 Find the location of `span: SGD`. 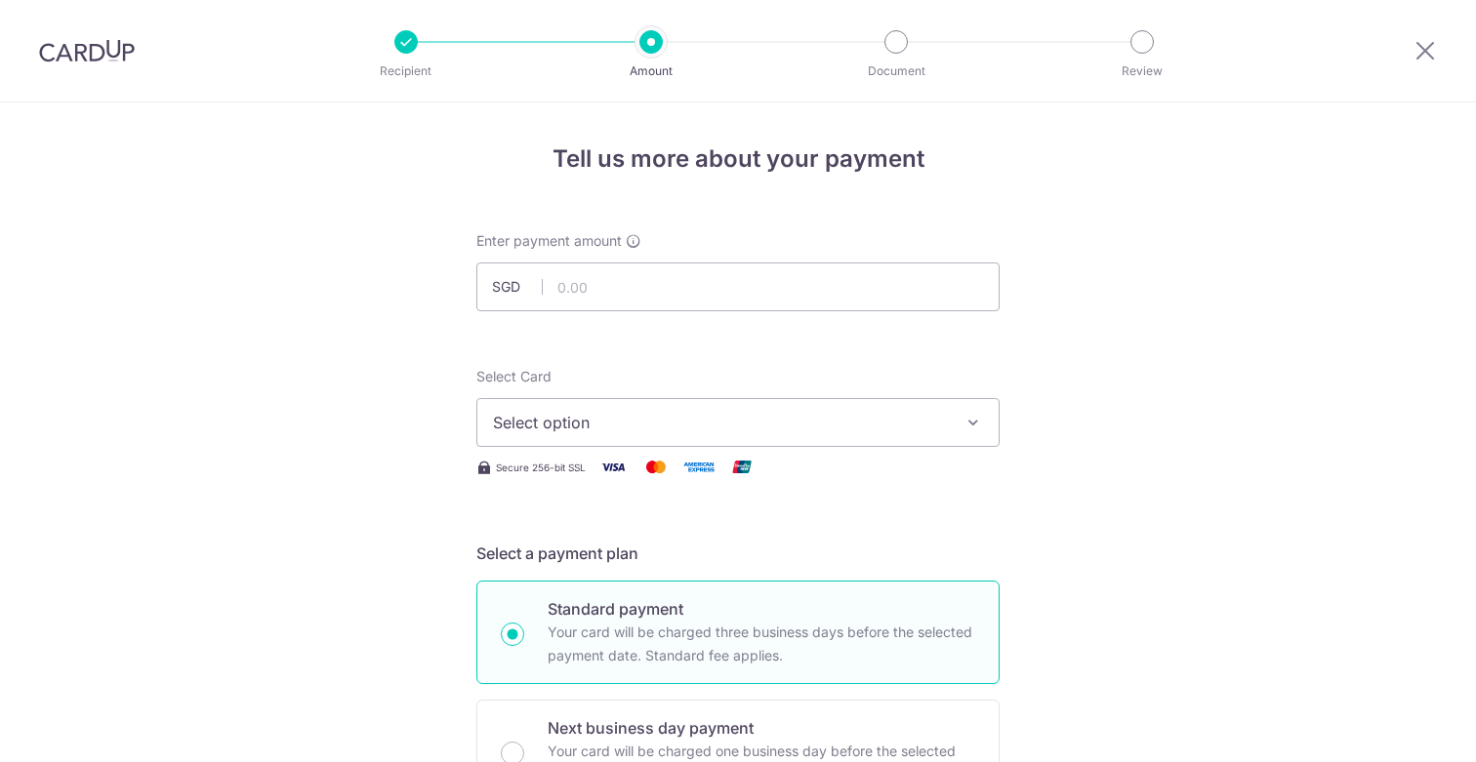

span: SGD is located at coordinates (517, 287).